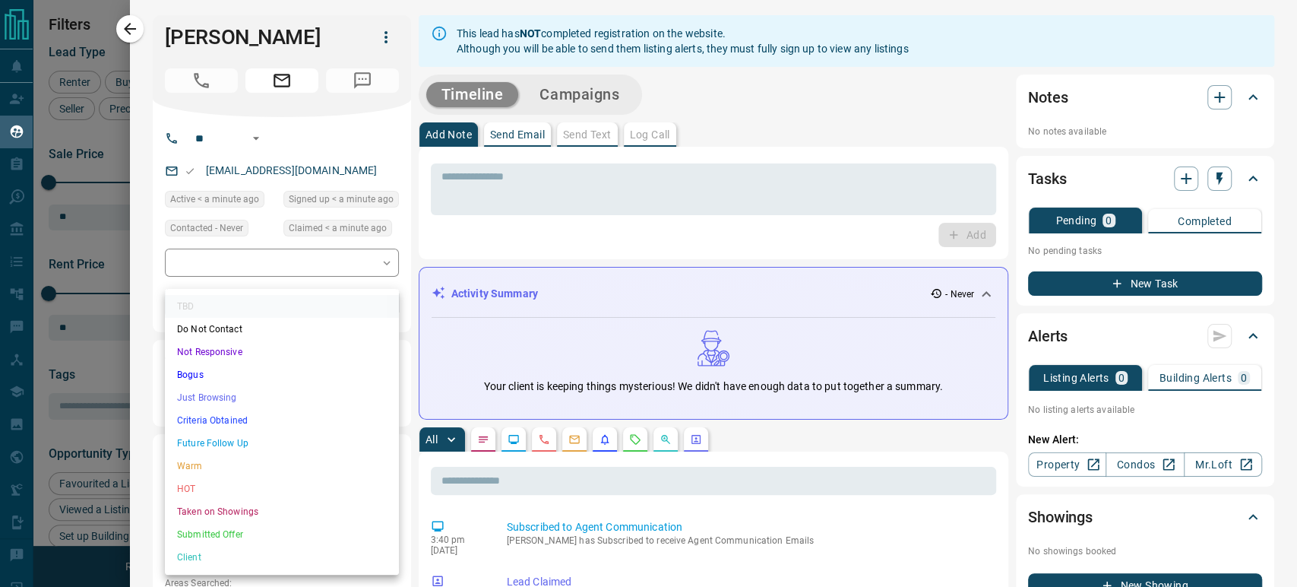 This screenshot has width=1297, height=587. I want to click on li: Submitted Offer, so click(282, 534).